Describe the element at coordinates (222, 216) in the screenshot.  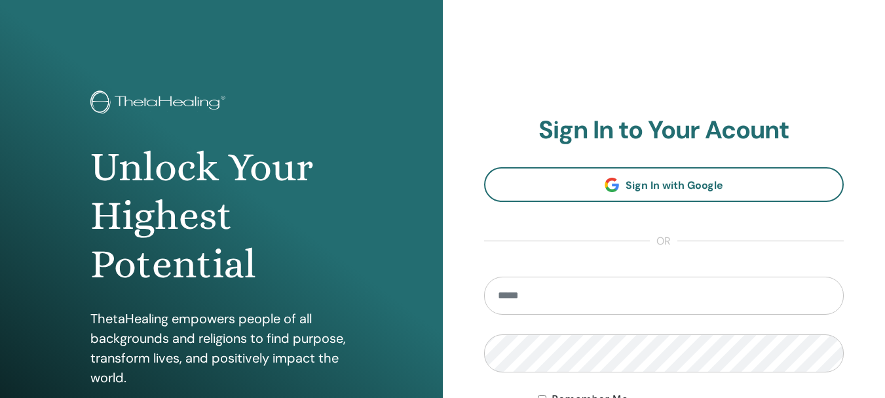
I see `h1: Unlock Your Highest Potential` at that location.